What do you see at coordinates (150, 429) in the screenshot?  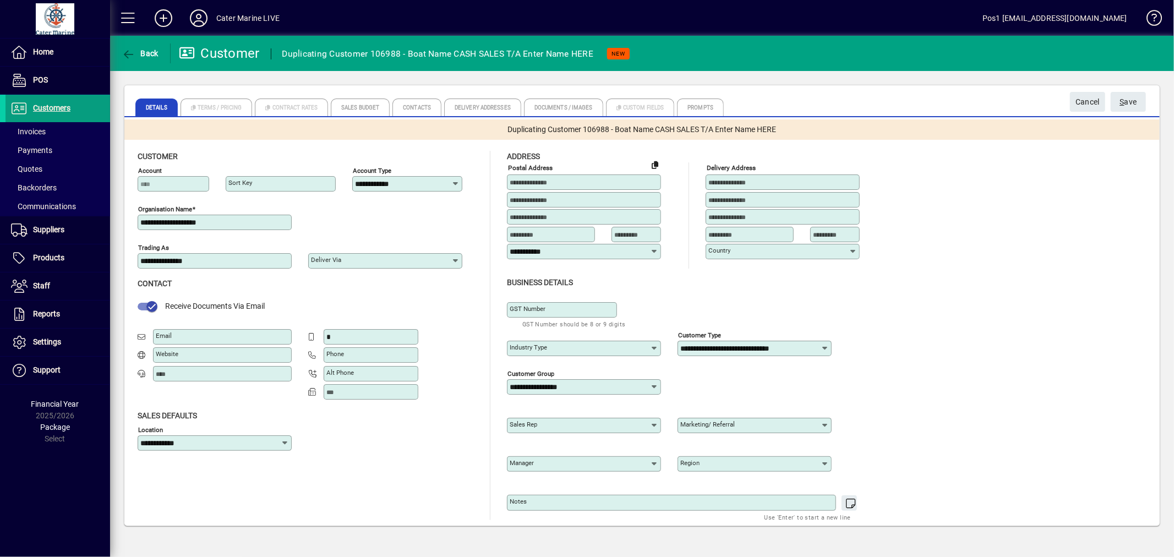 I see `mat-label: Location` at bounding box center [150, 429].